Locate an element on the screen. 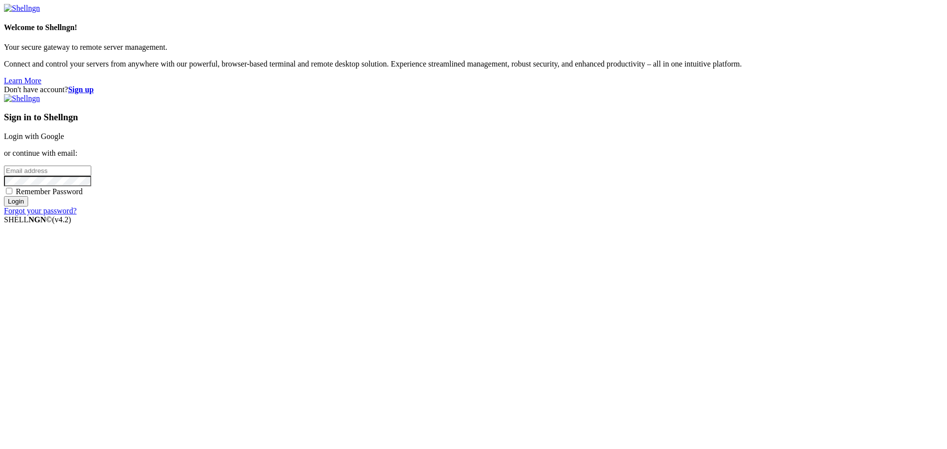 The height and width of the screenshot is (449, 947). span: Remember Password is located at coordinates (49, 191).